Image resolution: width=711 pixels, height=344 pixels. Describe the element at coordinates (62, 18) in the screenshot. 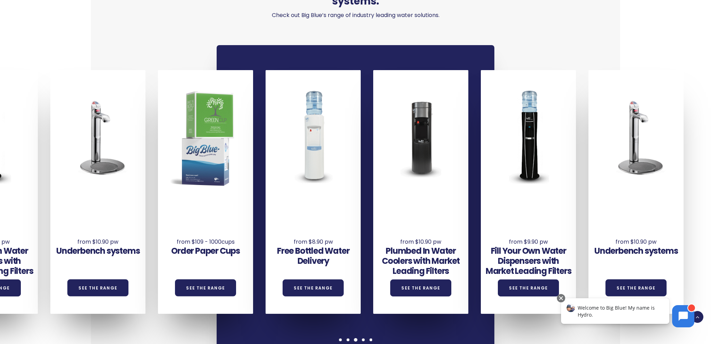

I see `span: Welcome to Big Blue! My name is Hydro.` at that location.